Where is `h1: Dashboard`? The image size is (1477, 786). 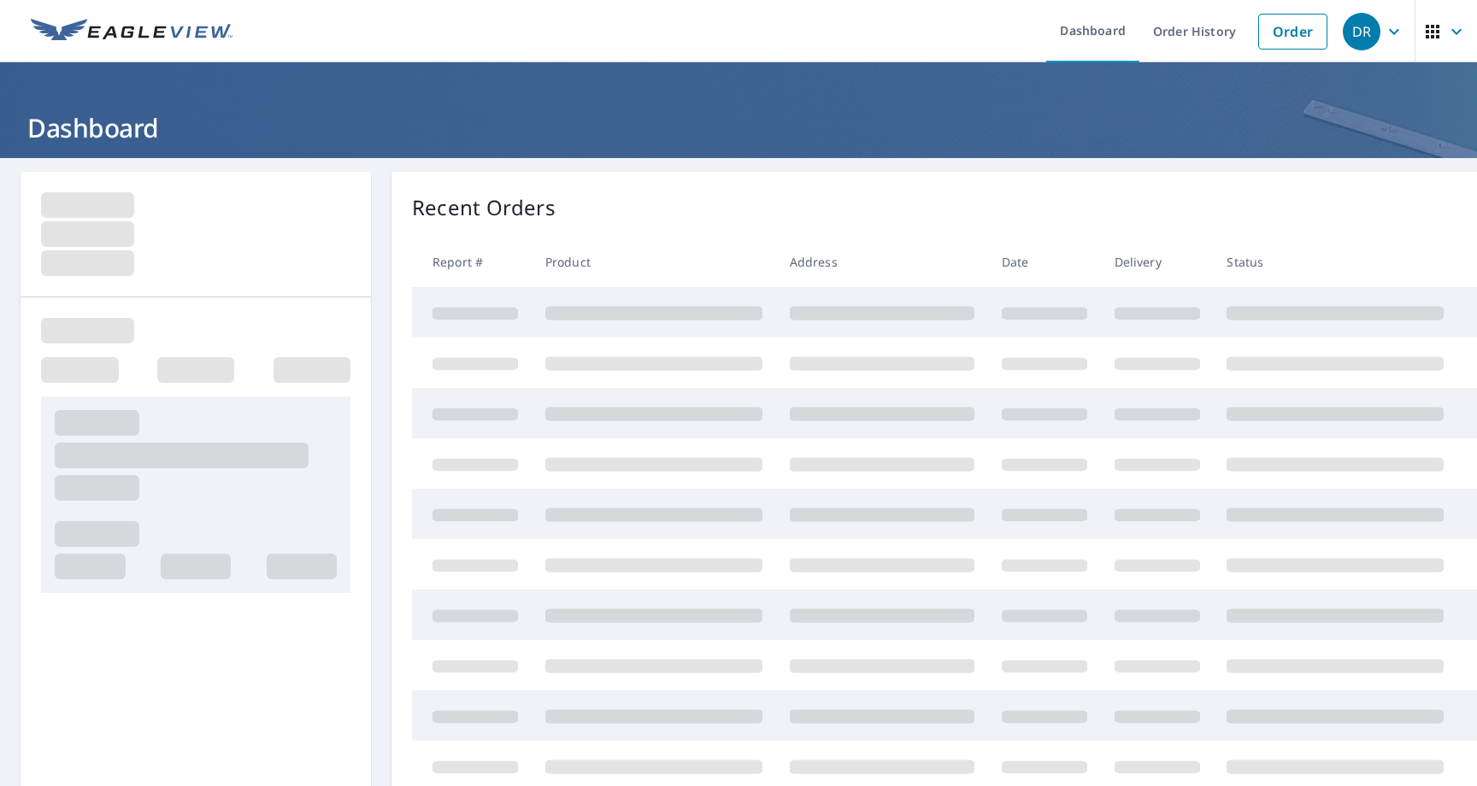
h1: Dashboard is located at coordinates (739, 127).